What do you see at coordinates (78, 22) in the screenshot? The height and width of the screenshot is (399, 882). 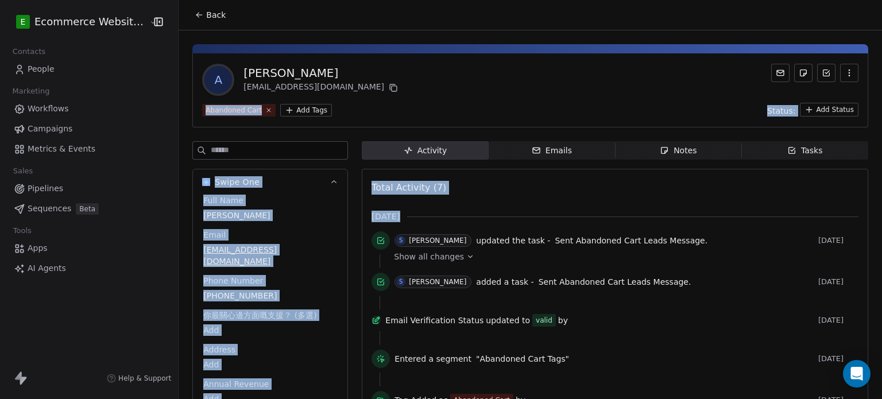 I see `button: EEcommerce Website Builder` at bounding box center [78, 22].